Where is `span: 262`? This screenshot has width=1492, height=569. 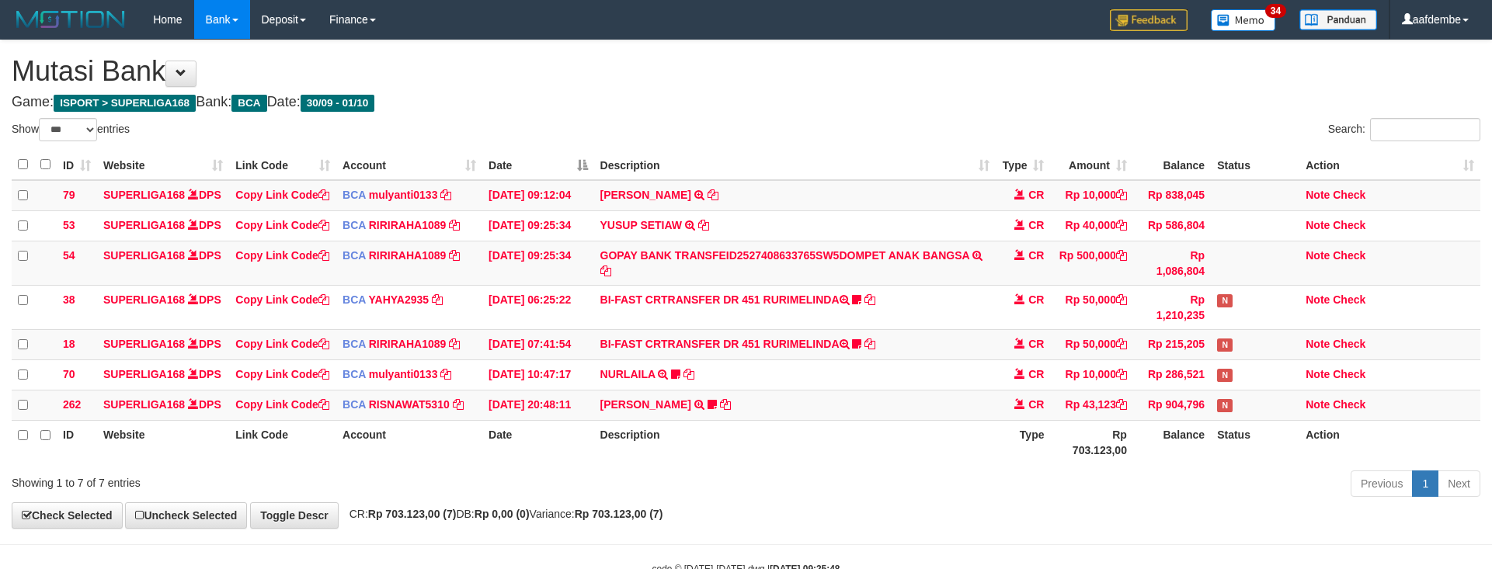
span: 262 is located at coordinates (71, 405).